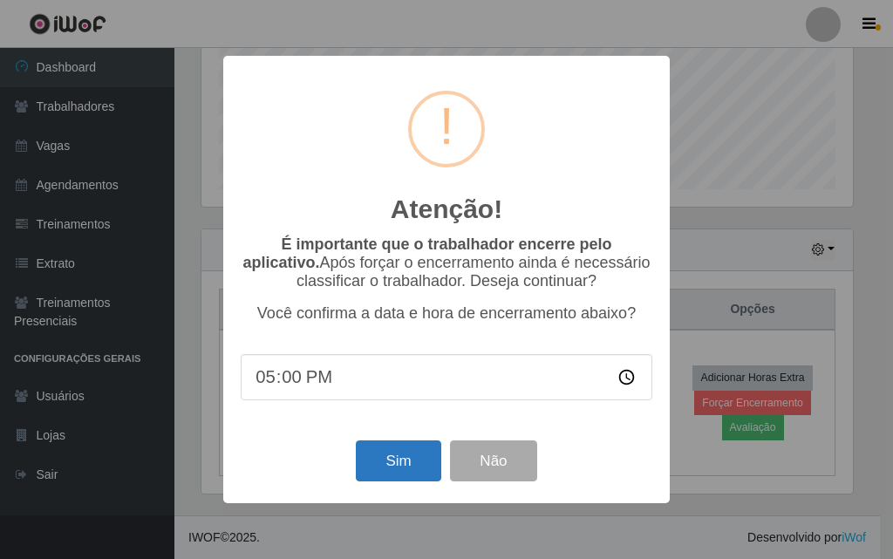  What do you see at coordinates (493, 461) in the screenshot?
I see `button: Não` at bounding box center [493, 461].